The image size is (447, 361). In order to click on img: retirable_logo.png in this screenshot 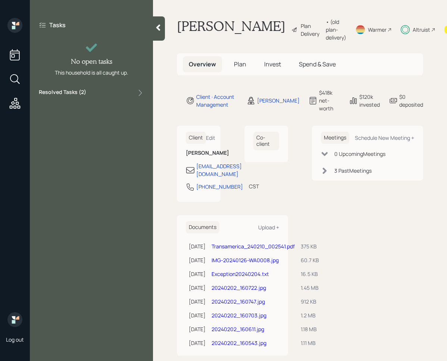, I will do `click(15, 320)`.